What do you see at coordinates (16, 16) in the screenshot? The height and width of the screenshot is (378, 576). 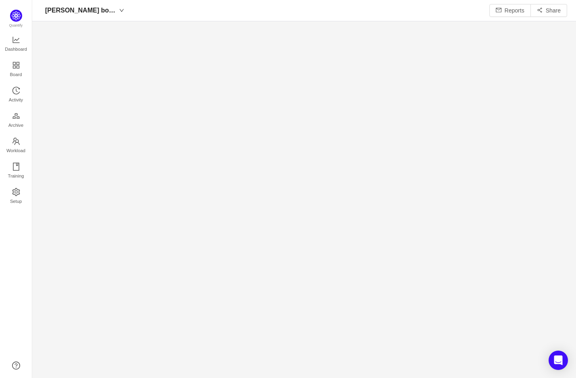 I see `img: Quantify` at bounding box center [16, 16].